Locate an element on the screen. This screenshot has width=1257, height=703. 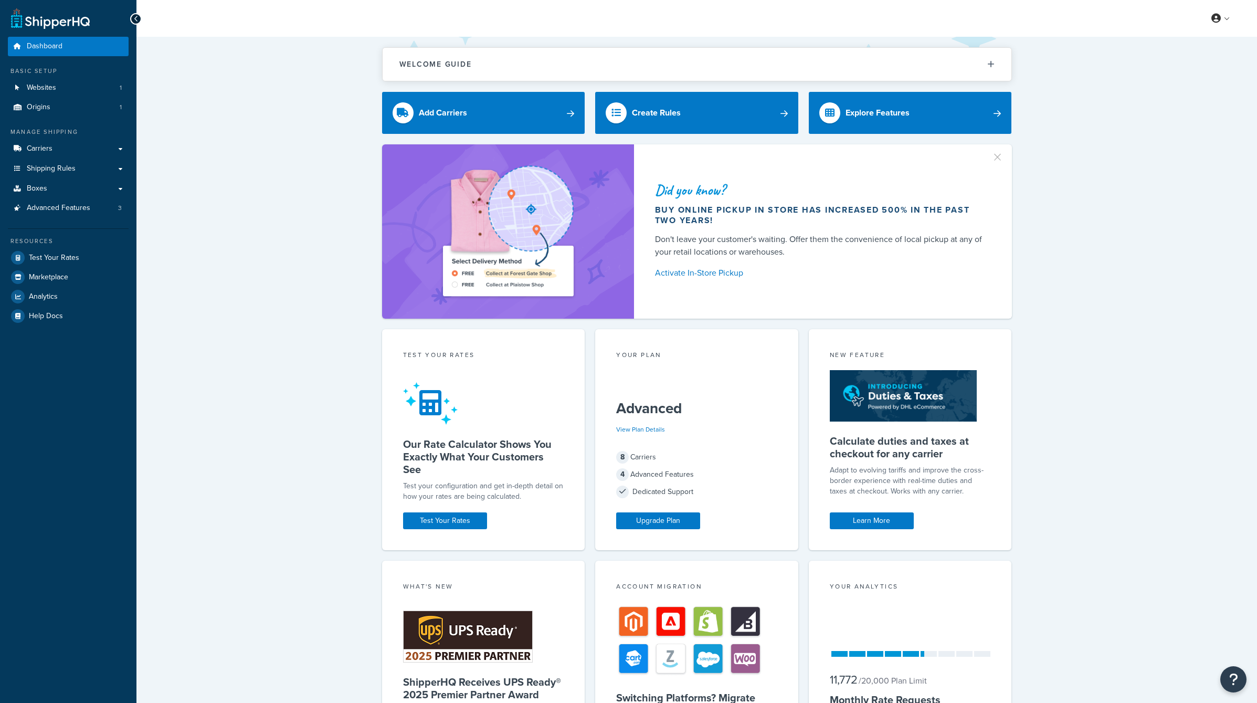
a: Boxes is located at coordinates (68, 188).